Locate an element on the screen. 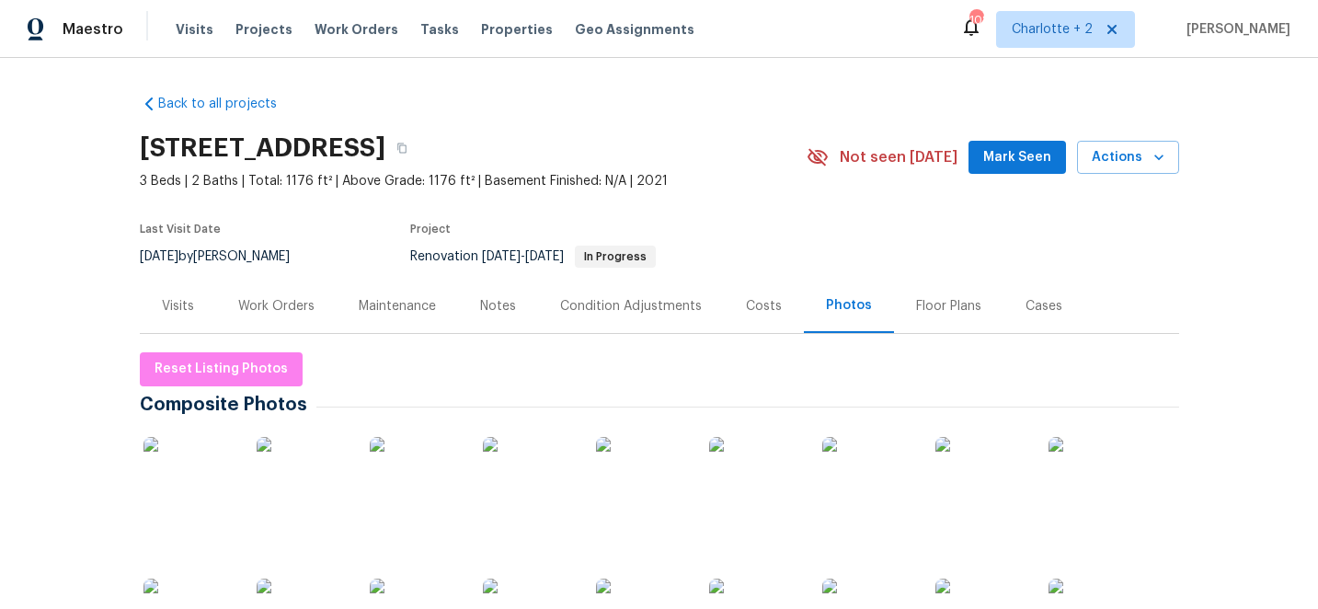 The height and width of the screenshot is (609, 1318). span: Charlotte + 2 is located at coordinates (1052, 29).